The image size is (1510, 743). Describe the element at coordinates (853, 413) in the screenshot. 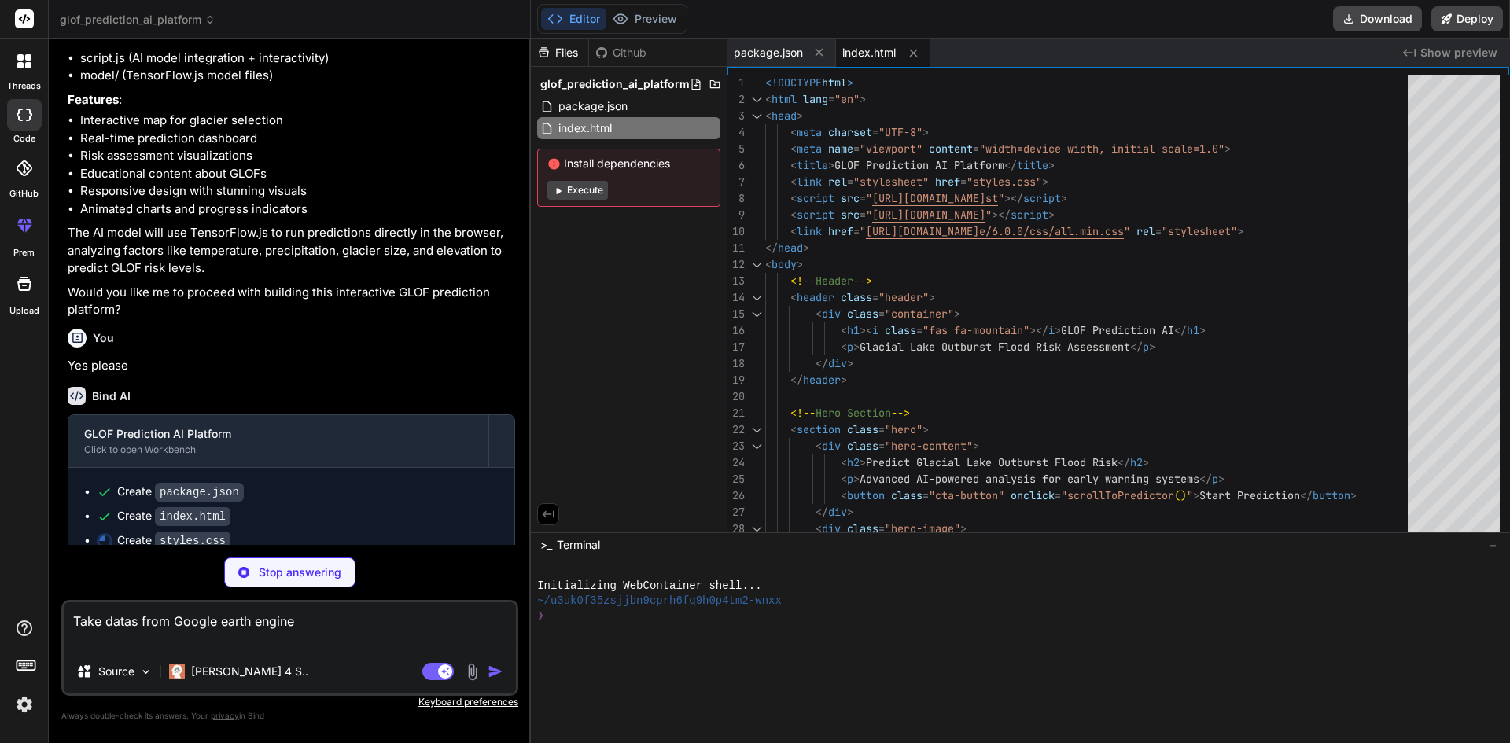

I see `span: Hero Section` at that location.